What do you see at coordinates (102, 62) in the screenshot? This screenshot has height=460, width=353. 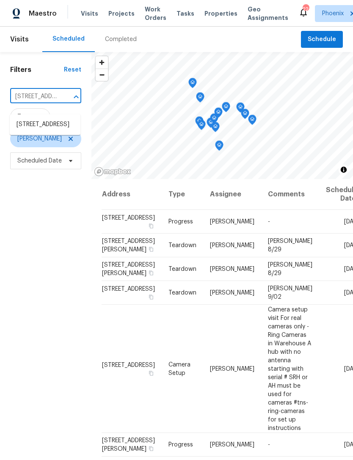 I see `span: Zoom in` at bounding box center [102, 62].